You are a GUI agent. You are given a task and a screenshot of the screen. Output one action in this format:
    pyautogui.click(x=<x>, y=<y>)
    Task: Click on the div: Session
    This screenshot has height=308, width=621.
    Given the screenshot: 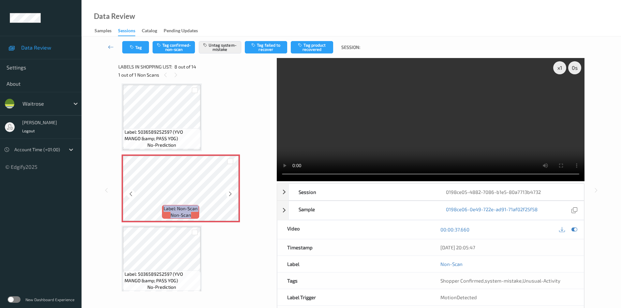 What is the action you would take?
    pyautogui.click(x=363, y=192)
    